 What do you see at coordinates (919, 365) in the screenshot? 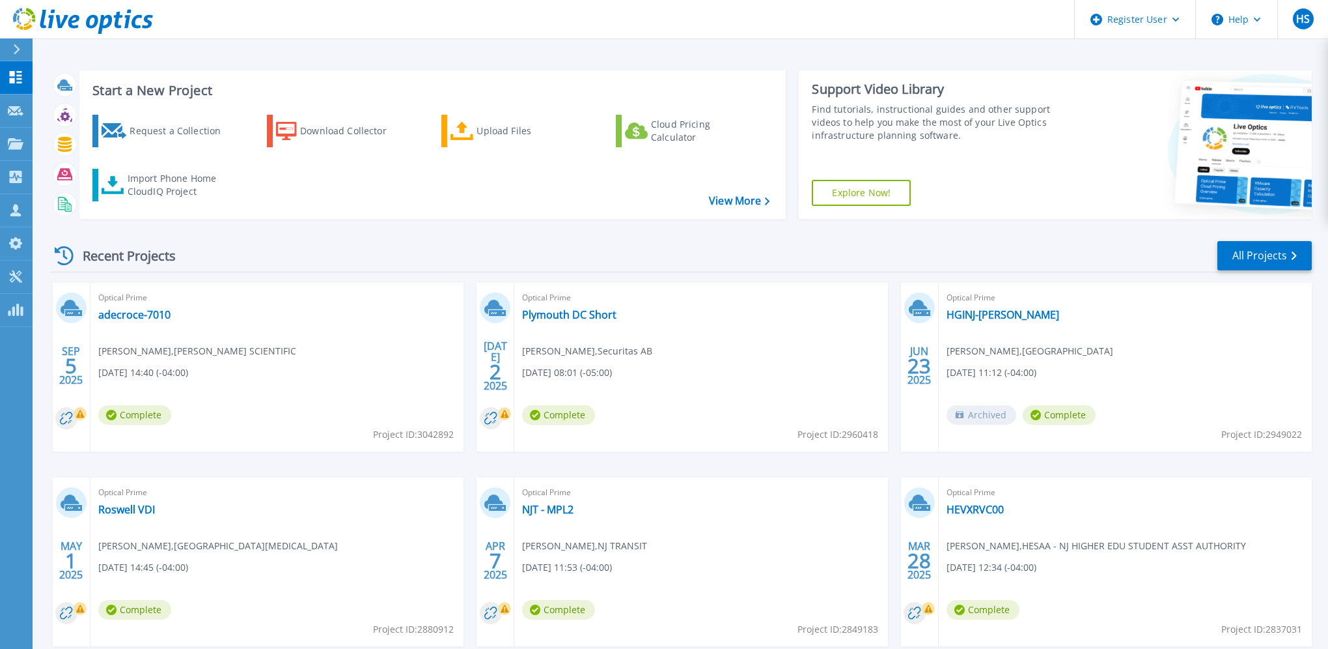
I see `div: JUN 2025` at bounding box center [919, 365].